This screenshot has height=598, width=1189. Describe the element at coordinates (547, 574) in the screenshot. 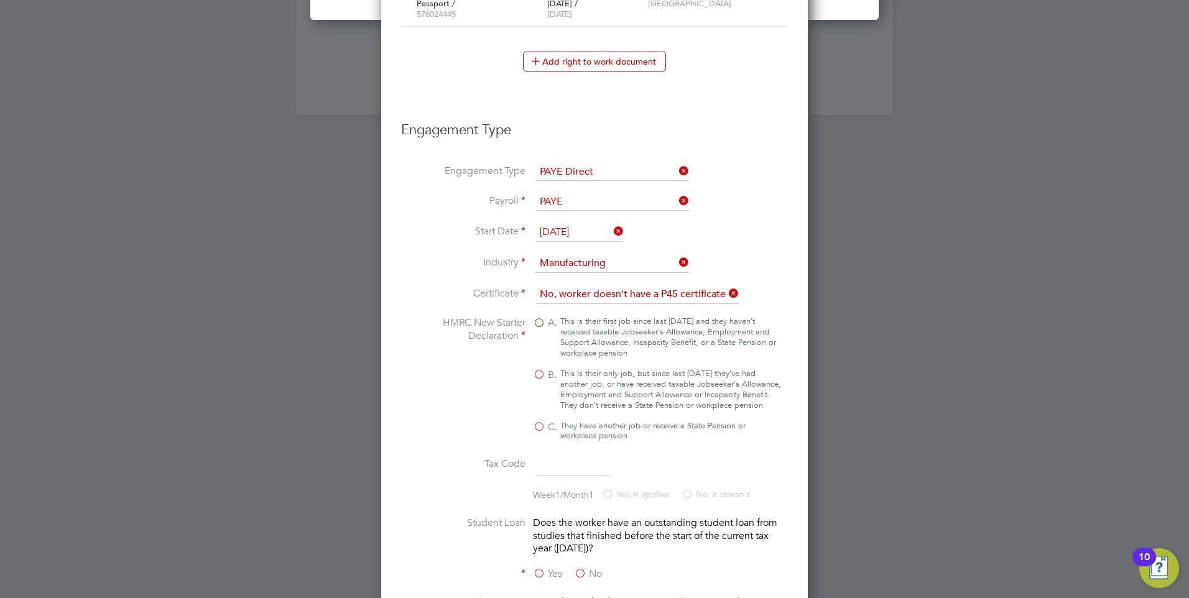

I see `label: Yes` at that location.